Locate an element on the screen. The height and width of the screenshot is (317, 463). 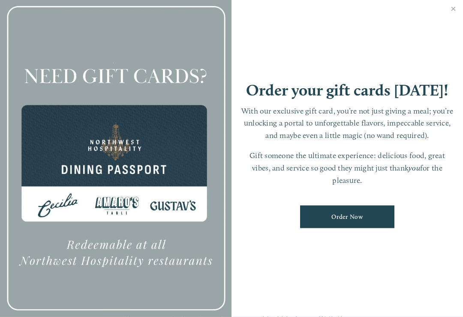
p: With our exclusive gift card, you’re not just giving a meal; you’re unlocking a portal to unforge... is located at coordinates (347, 123).